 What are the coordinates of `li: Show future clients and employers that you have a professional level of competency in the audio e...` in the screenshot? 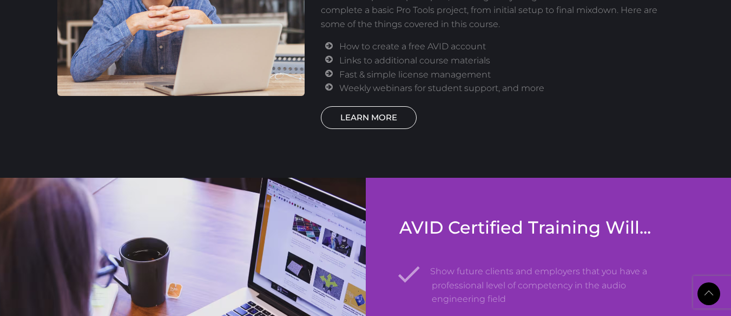 It's located at (544, 280).